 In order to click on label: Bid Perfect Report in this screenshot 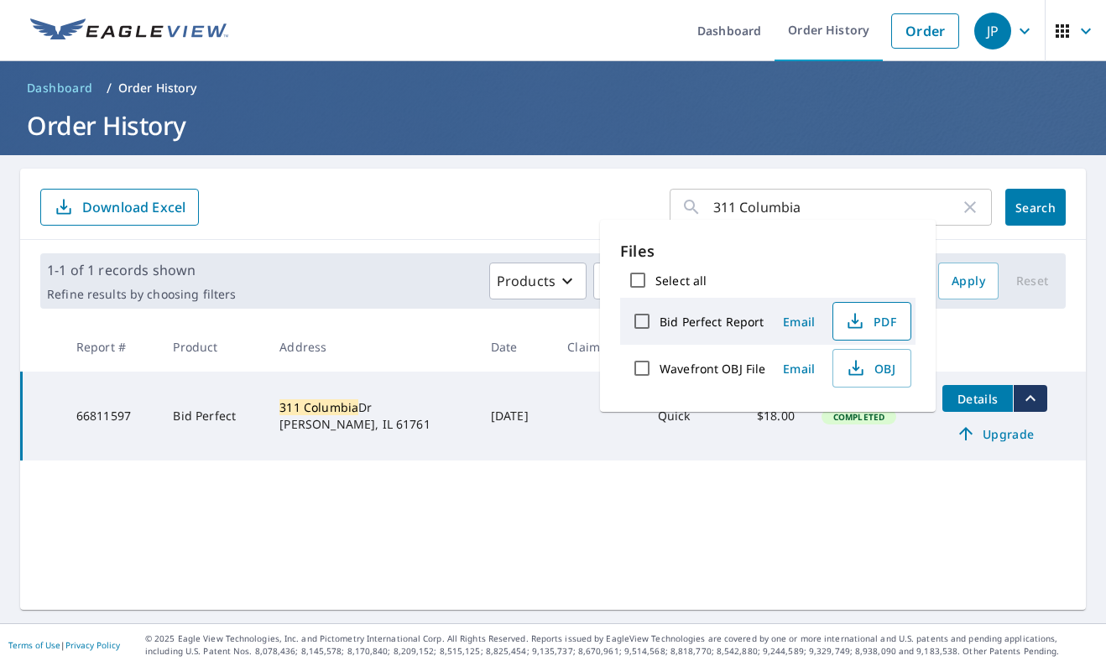, I will do `click(712, 321)`.